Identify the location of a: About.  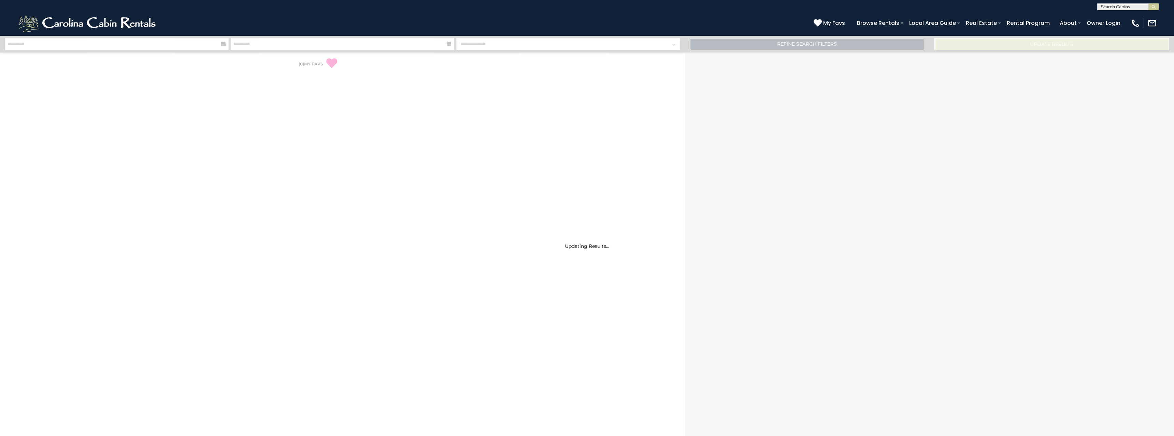
(1068, 23).